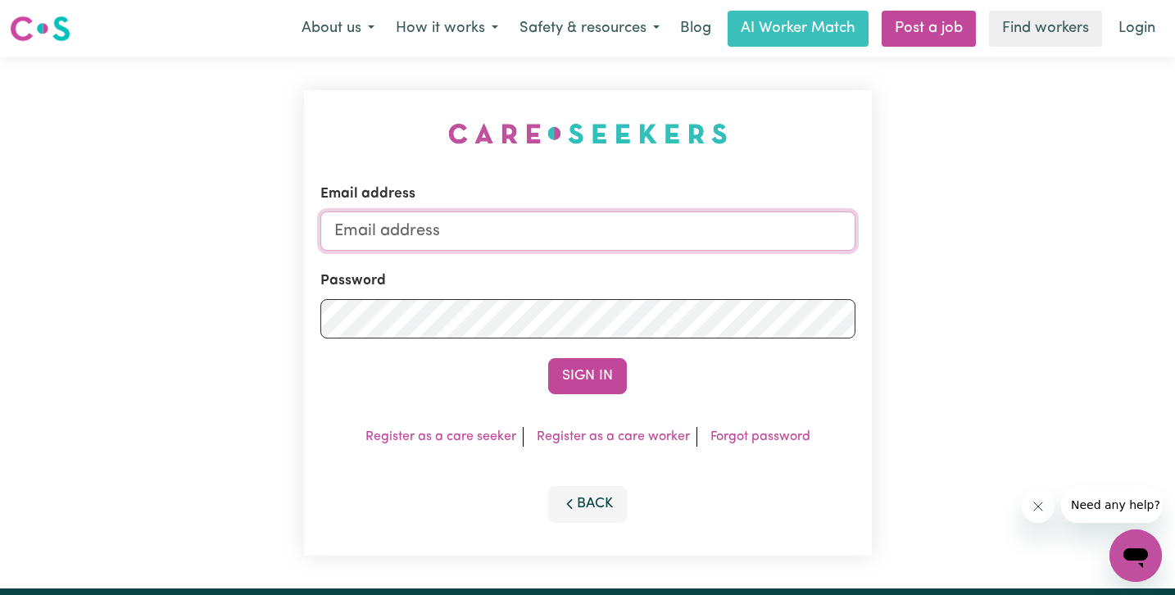 The height and width of the screenshot is (595, 1175). Describe the element at coordinates (587, 231) in the screenshot. I see `input: Email address` at that location.